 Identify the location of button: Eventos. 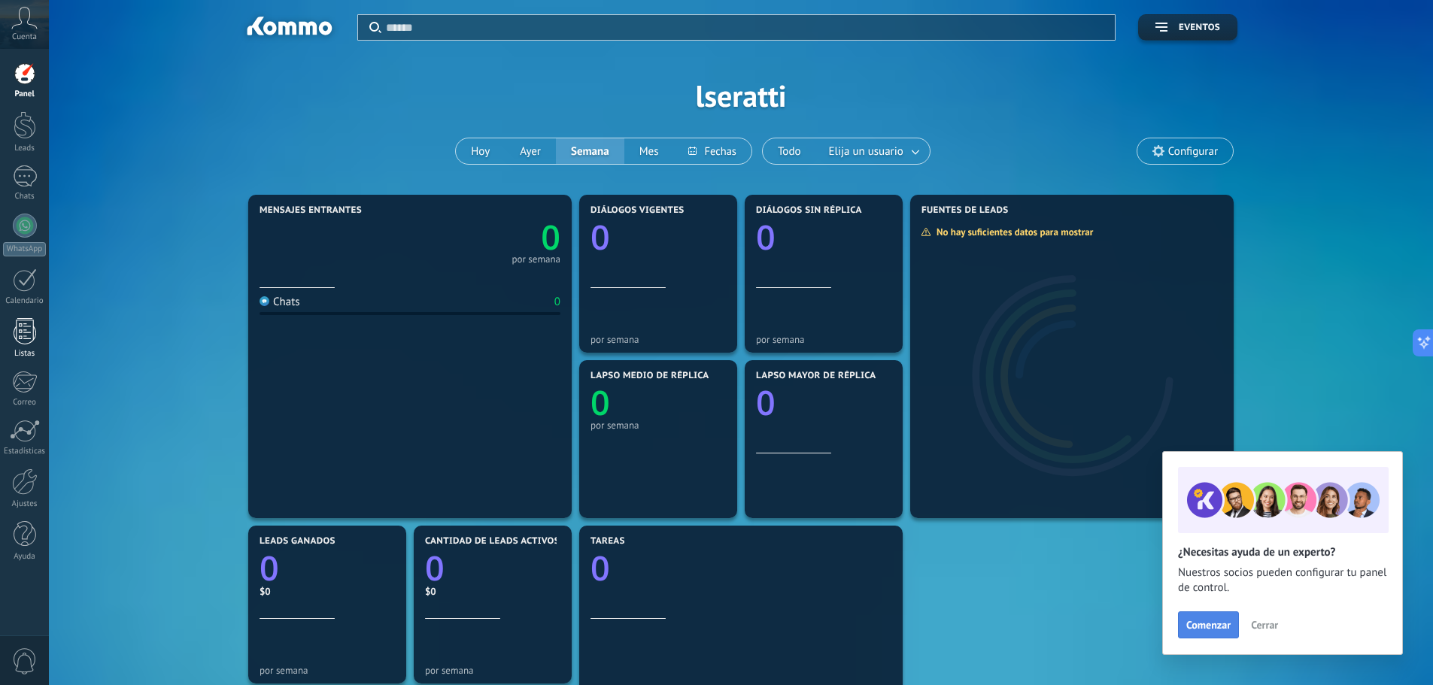
(1188, 27).